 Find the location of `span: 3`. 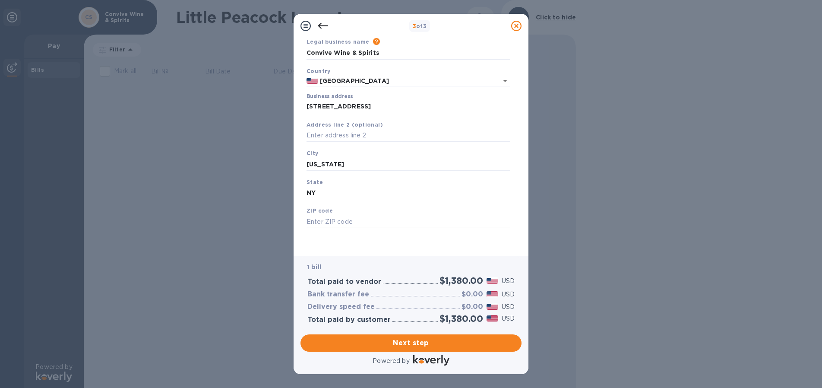

span: 3 is located at coordinates (414, 26).